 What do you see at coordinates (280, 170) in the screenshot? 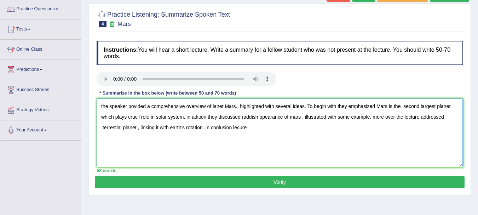
I see `div: 58 words` at bounding box center [280, 170].